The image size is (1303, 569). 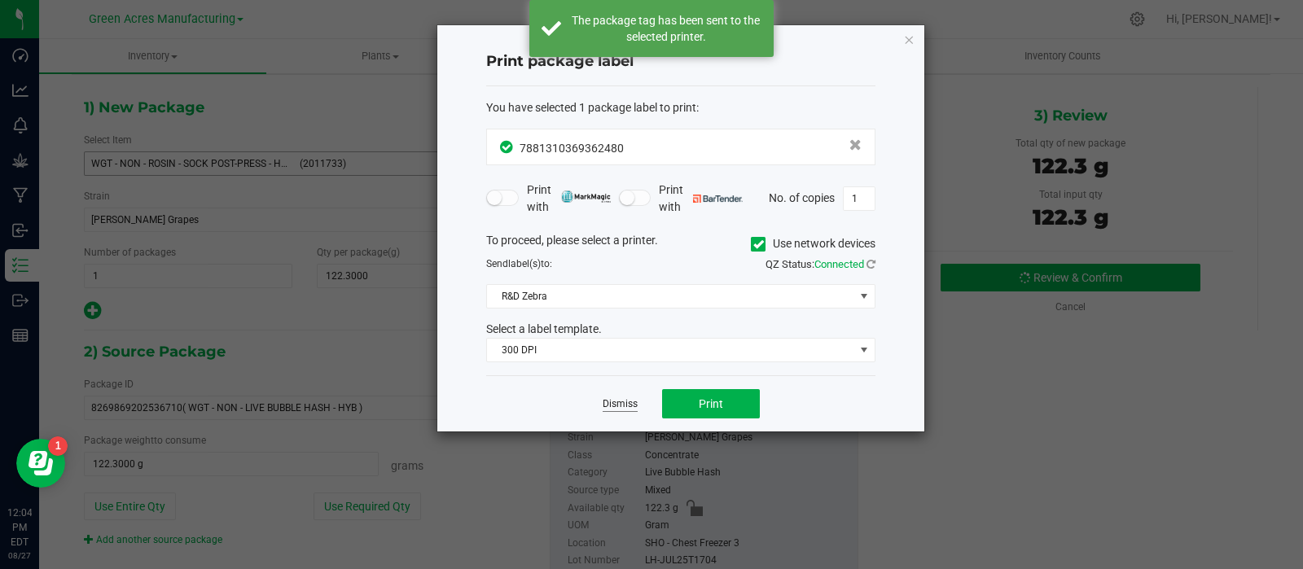 I want to click on img: bartender.png, so click(x=717, y=199).